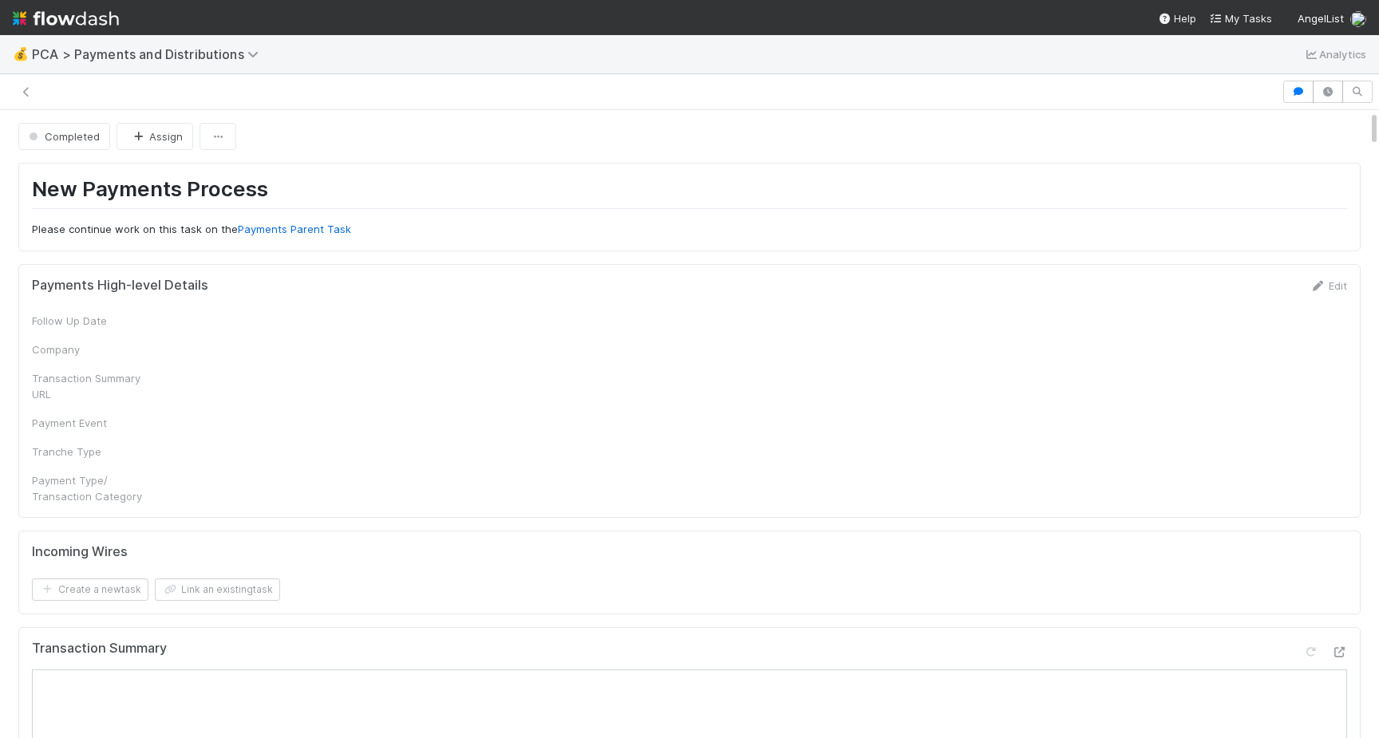  I want to click on h1: New Payments Process, so click(689, 192).